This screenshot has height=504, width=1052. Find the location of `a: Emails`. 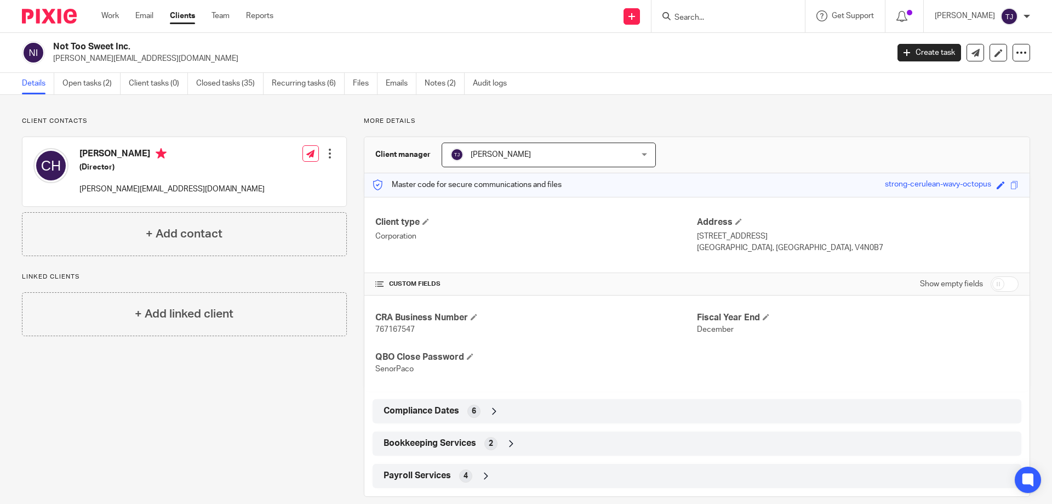

a: Emails is located at coordinates (401, 83).